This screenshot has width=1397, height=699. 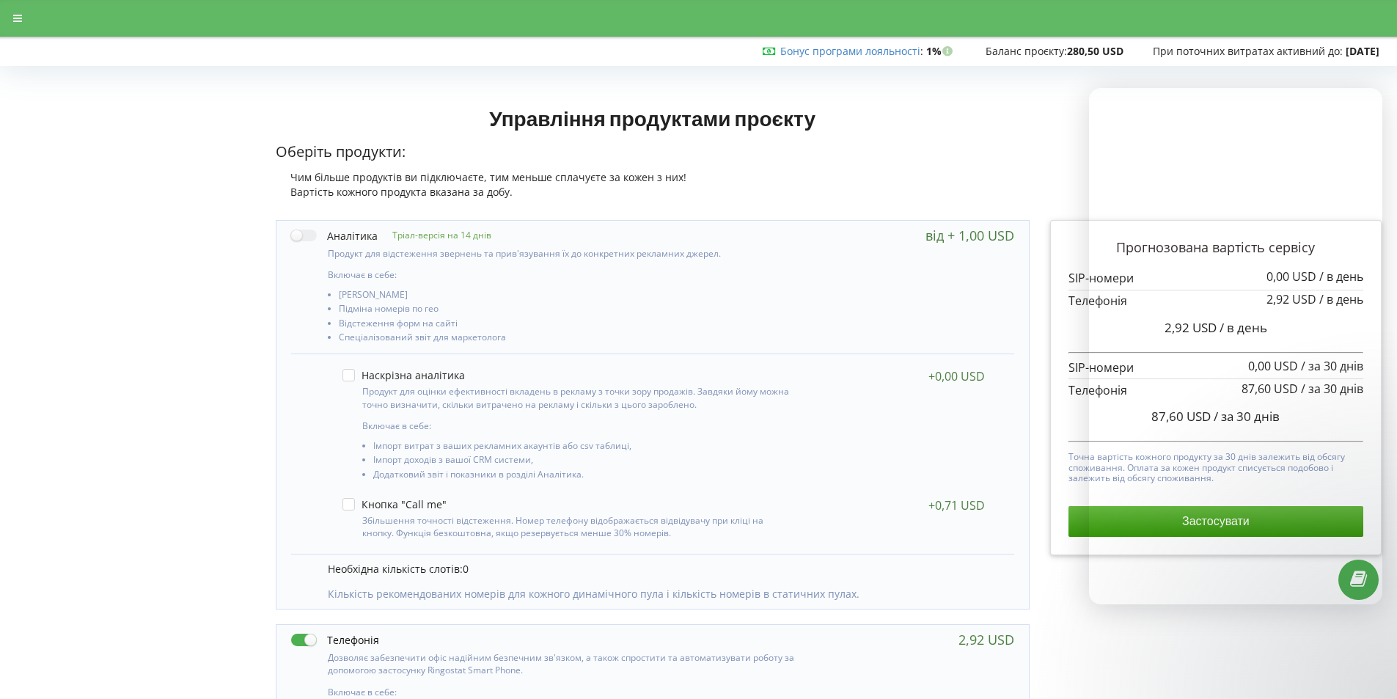 What do you see at coordinates (1026, 51) in the screenshot?
I see `span: Баланс проєкту:` at bounding box center [1026, 51].